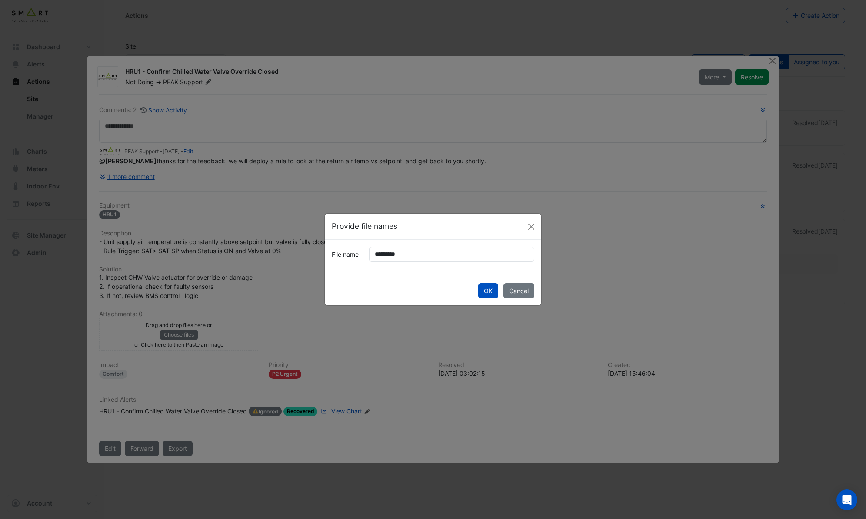 The image size is (866, 519). Describe the element at coordinates (847, 500) in the screenshot. I see `div: Open Intercom Messenger` at that location.